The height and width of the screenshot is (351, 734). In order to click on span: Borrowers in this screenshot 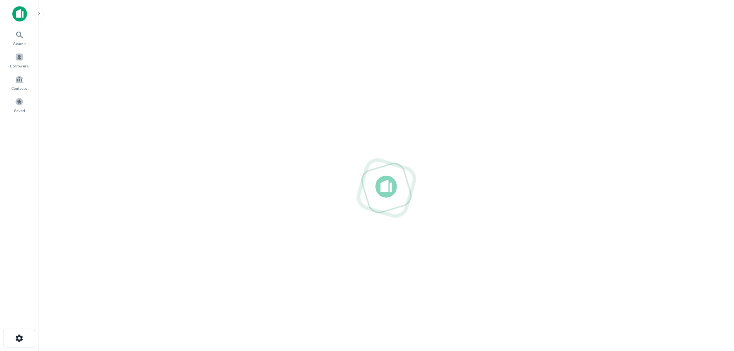, I will do `click(19, 66)`.